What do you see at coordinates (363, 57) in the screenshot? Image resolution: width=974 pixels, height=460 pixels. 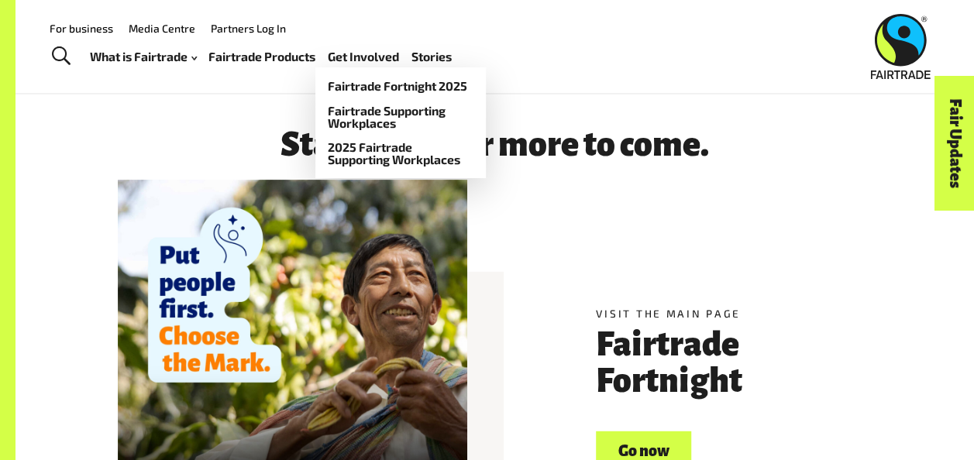 I see `a: Get Involved` at bounding box center [363, 57].